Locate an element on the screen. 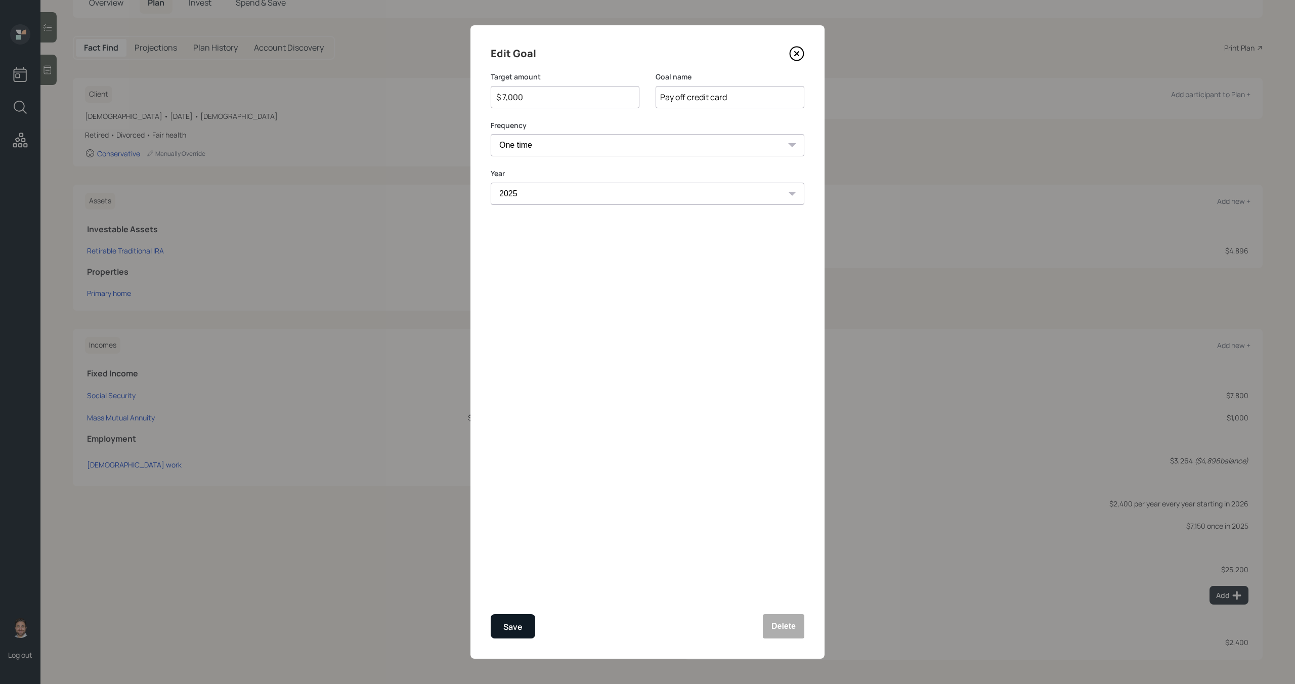  div: Save is located at coordinates (513, 627).